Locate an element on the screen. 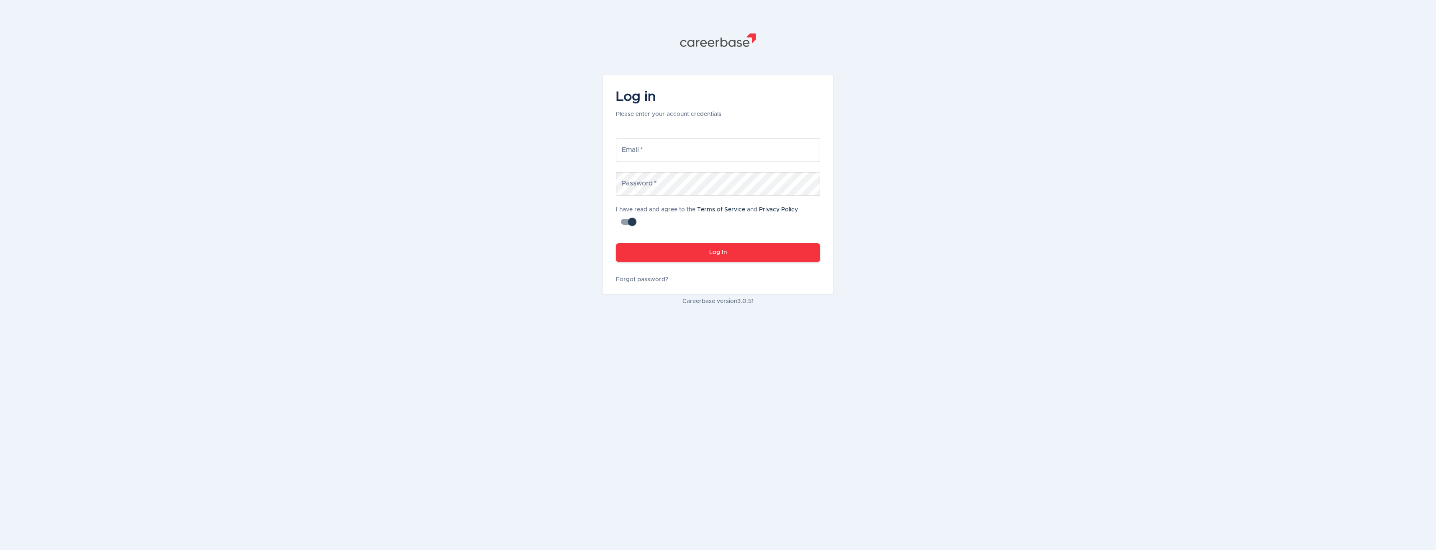 This screenshot has height=550, width=1436. p: Careerbase version 3.0.51 is located at coordinates (718, 301).